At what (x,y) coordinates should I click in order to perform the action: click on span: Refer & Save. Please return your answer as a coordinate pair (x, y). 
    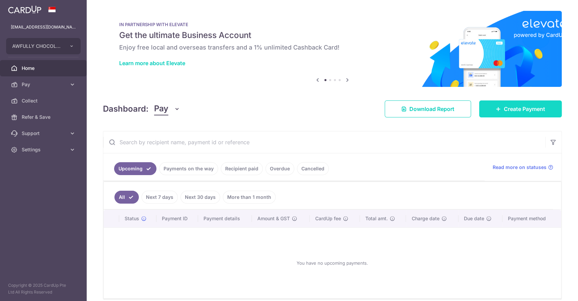
    Looking at the image, I should click on (44, 117).